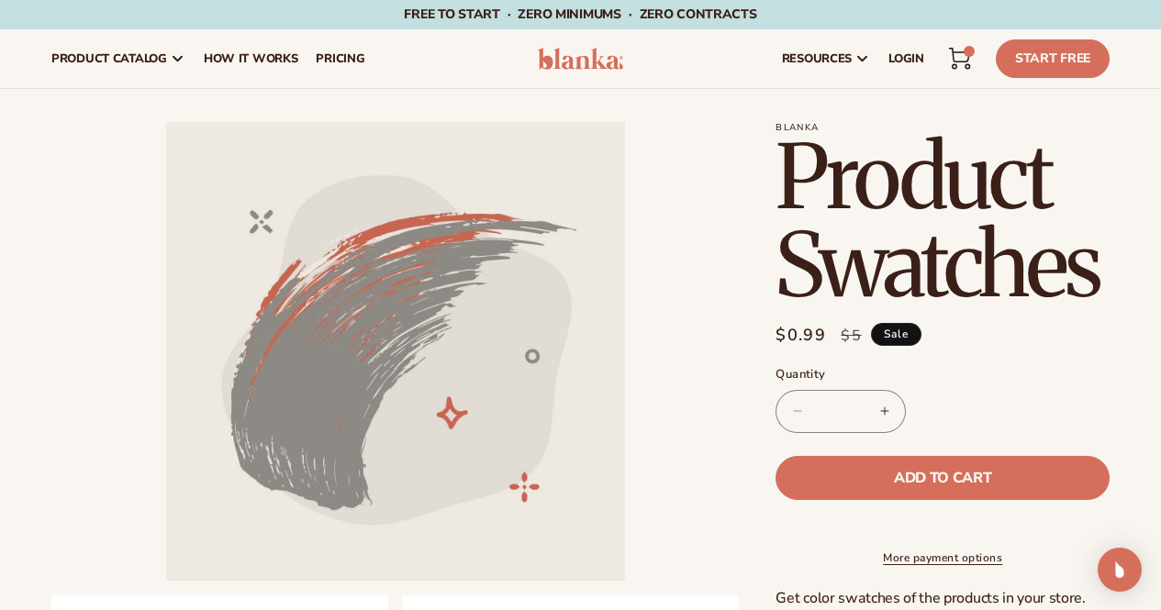  Describe the element at coordinates (250, 59) in the screenshot. I see `a: How It Works` at that location.